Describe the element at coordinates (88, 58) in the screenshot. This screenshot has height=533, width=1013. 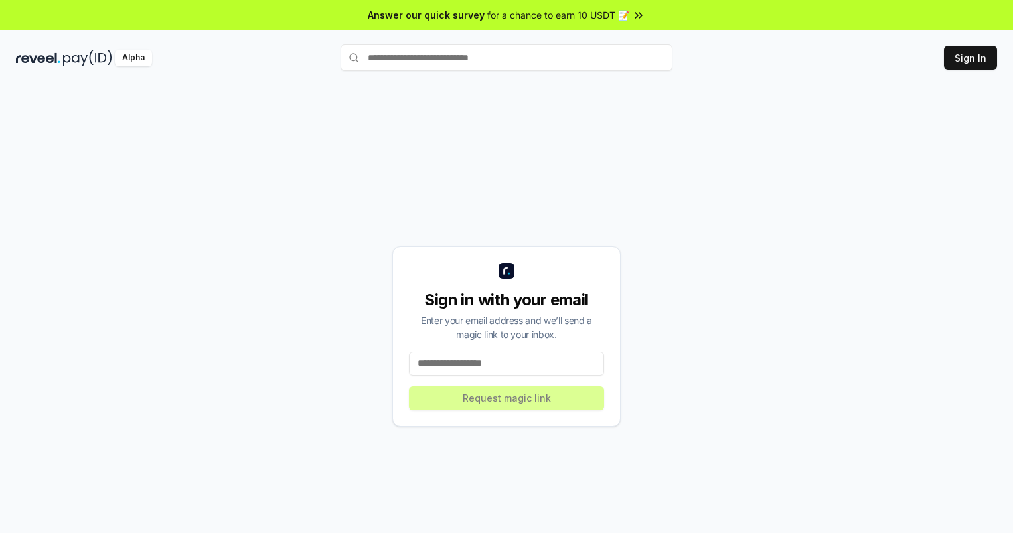
I see `img: pay_id` at that location.